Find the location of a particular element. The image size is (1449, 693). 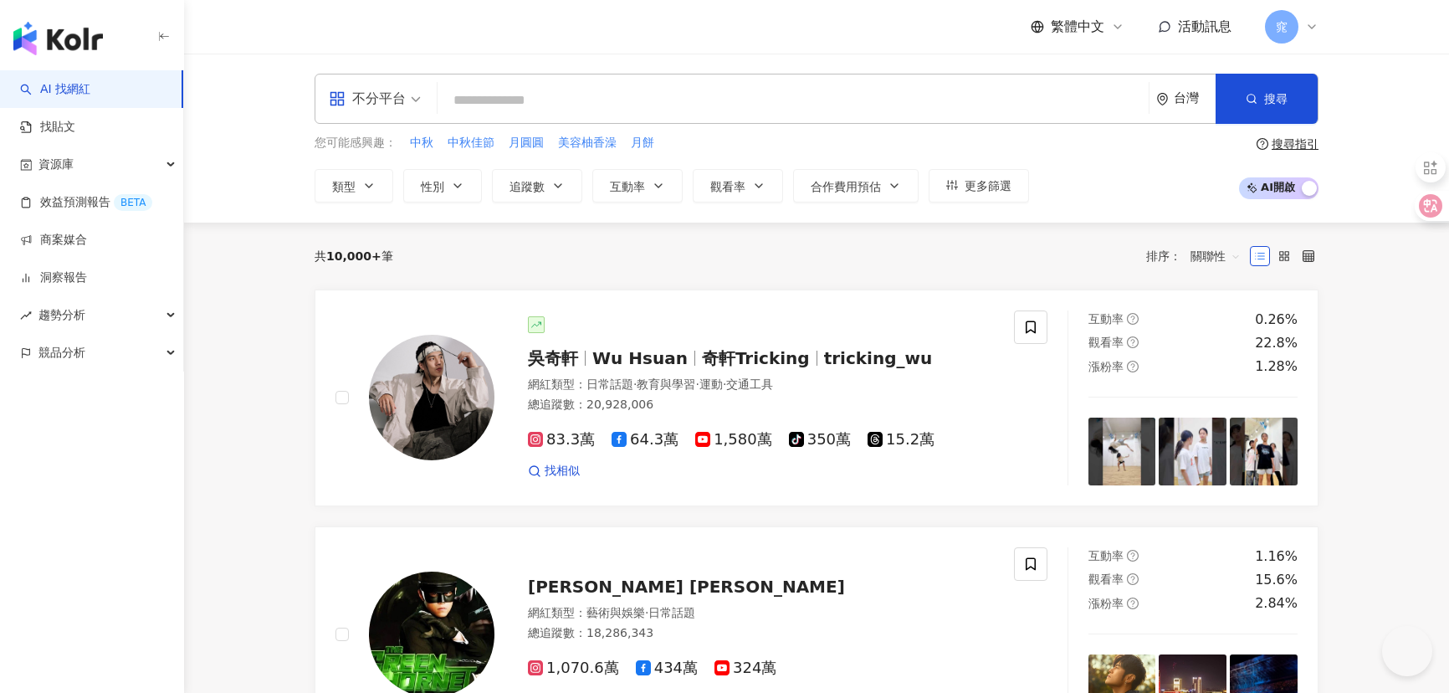

span: 更多篩選 is located at coordinates (988, 186).